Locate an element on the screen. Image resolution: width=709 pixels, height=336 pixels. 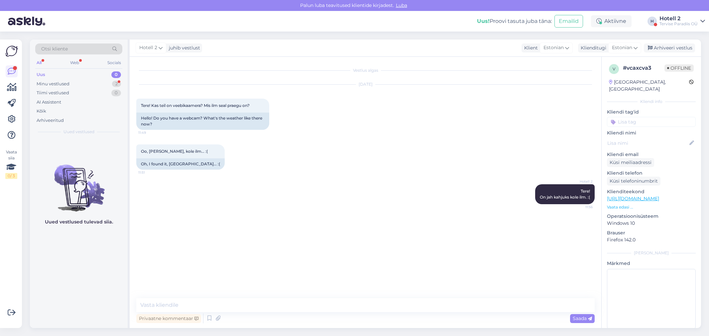
div: Arhiveeri vestlus is located at coordinates (669, 48).